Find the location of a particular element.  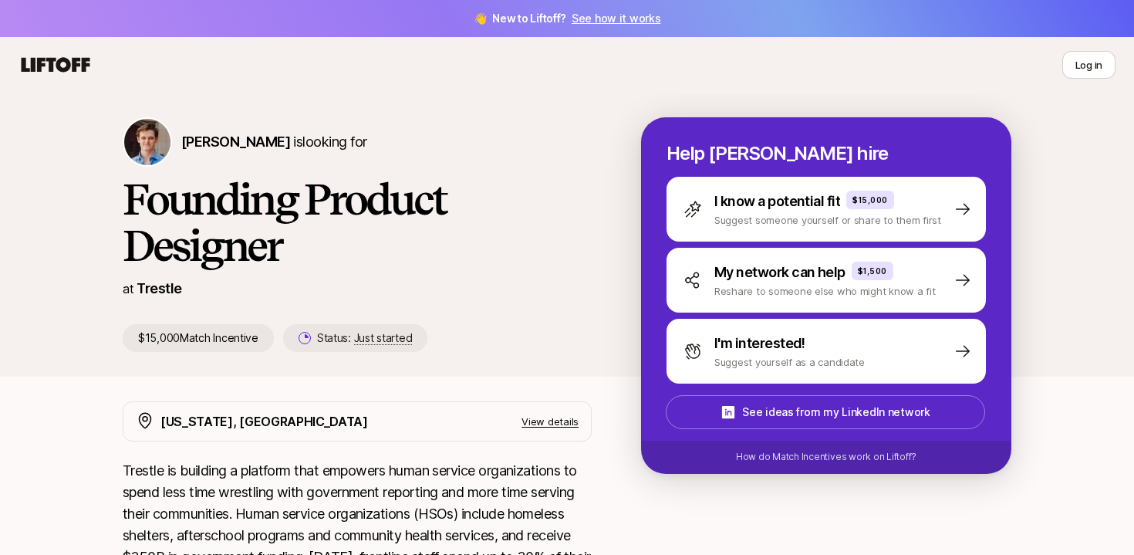

p: $1,500 is located at coordinates (873, 271).